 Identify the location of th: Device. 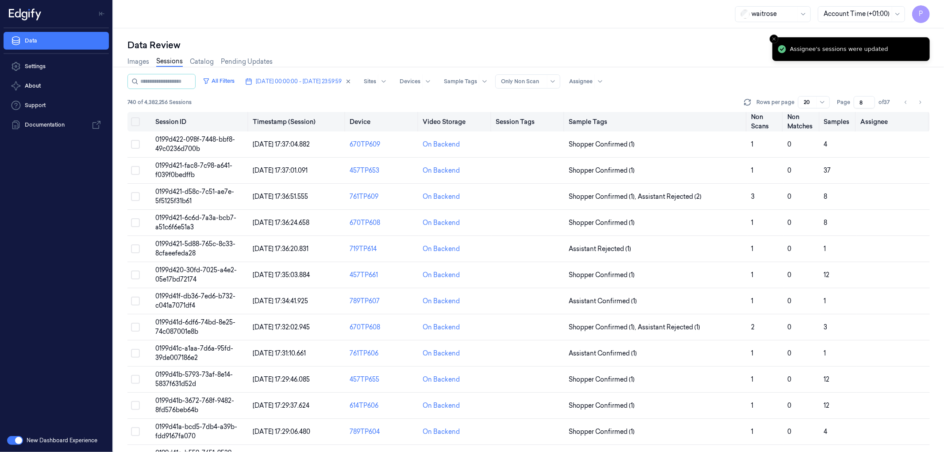
(382, 122).